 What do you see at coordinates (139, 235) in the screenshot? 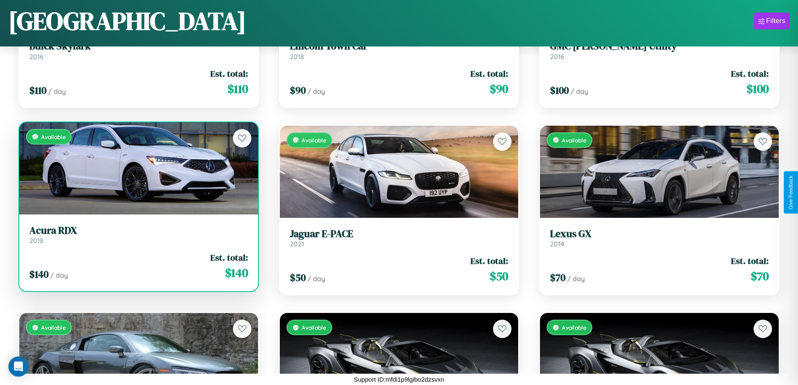
I see `a: Acura RDX2018` at bounding box center [139, 235].